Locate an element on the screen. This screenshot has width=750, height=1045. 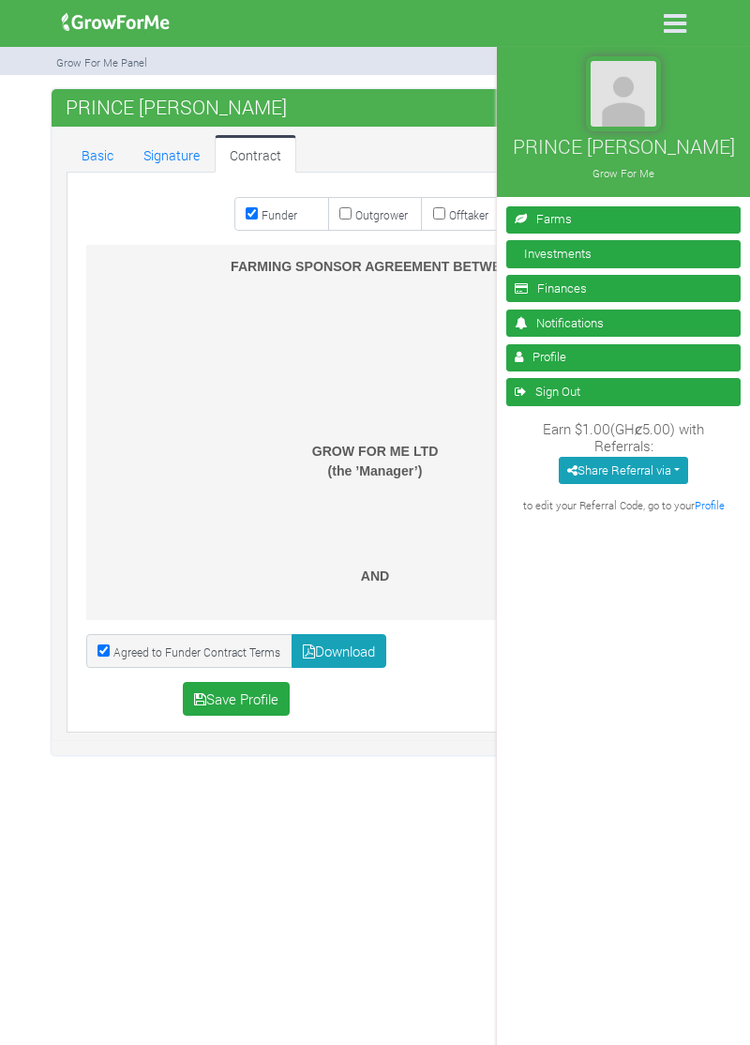
input: Offtaker is located at coordinates (439, 213).